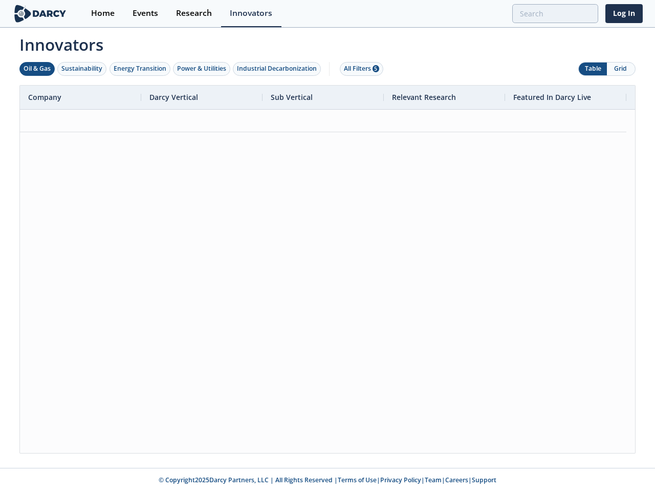 The image size is (655, 492). Describe the element at coordinates (401, 479) in the screenshot. I see `a: Privacy Policy` at that location.